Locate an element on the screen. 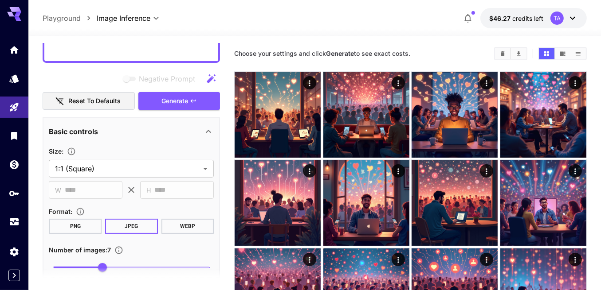 The image size is (601, 290). div: TA is located at coordinates (557, 18).